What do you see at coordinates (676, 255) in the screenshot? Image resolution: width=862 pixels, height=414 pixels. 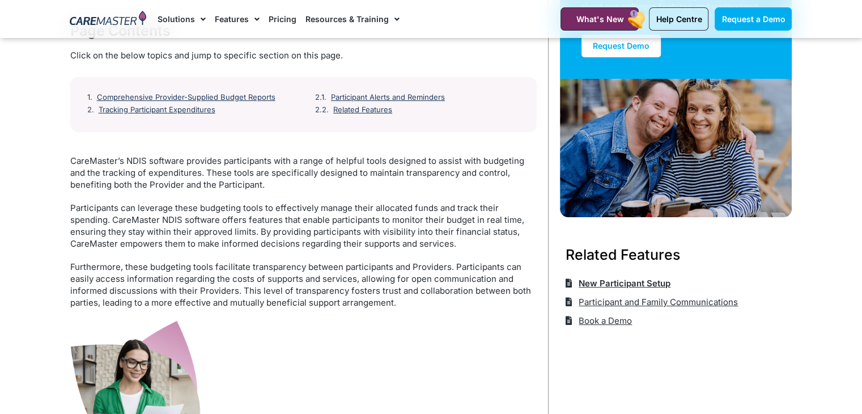 I see `h3: Related Features` at bounding box center [676, 255].